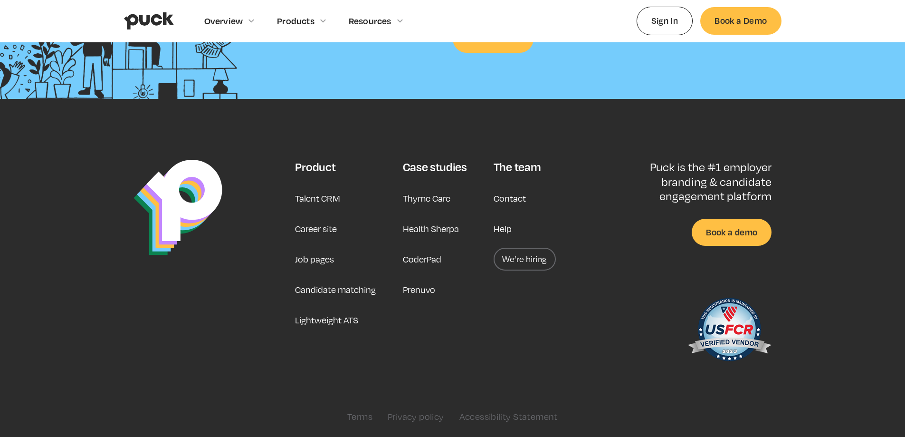 The height and width of the screenshot is (437, 905). I want to click on div: Resources, so click(370, 21).